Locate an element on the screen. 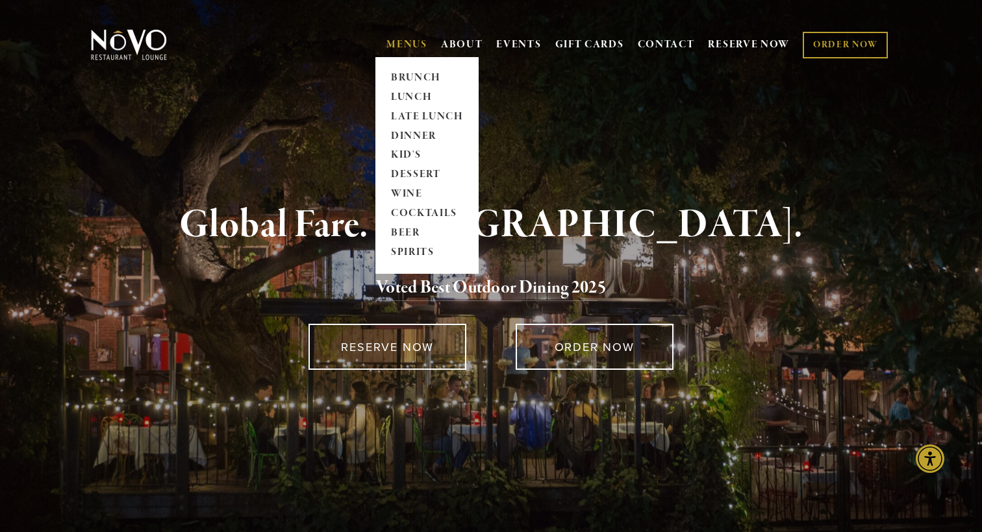  a: SPIRITS is located at coordinates (427, 253).